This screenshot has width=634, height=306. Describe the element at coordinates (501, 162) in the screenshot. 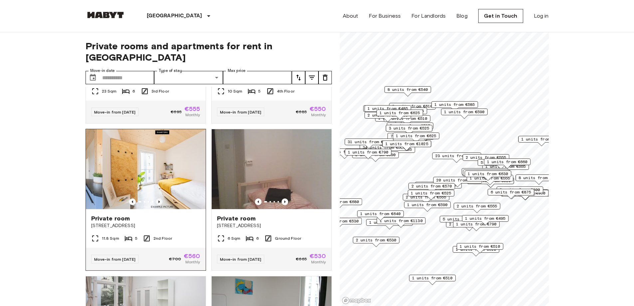

I see `span: 5 units from €660` at that location.